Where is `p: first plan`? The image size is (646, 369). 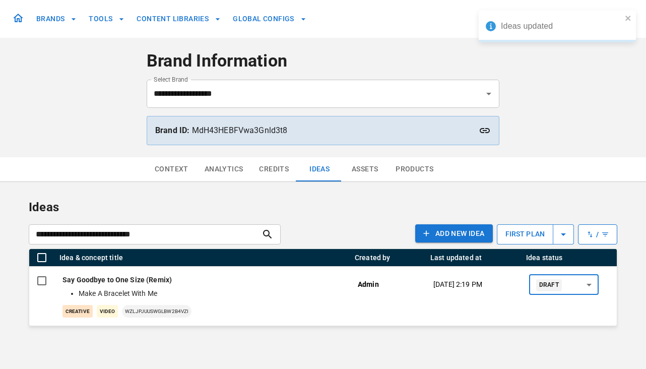 p: first plan is located at coordinates (525, 234).